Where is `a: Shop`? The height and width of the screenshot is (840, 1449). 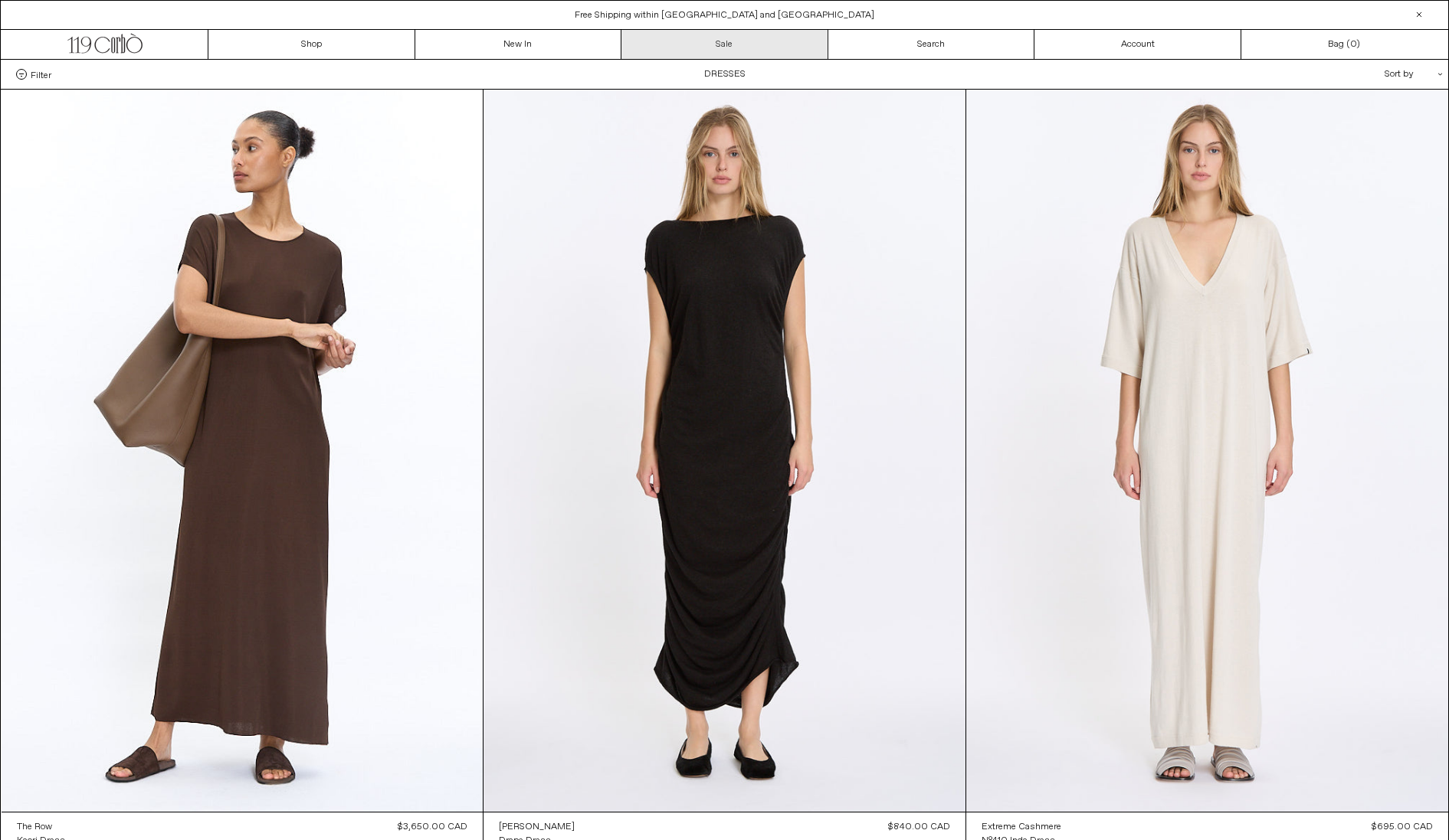
a: Shop is located at coordinates (312, 45).